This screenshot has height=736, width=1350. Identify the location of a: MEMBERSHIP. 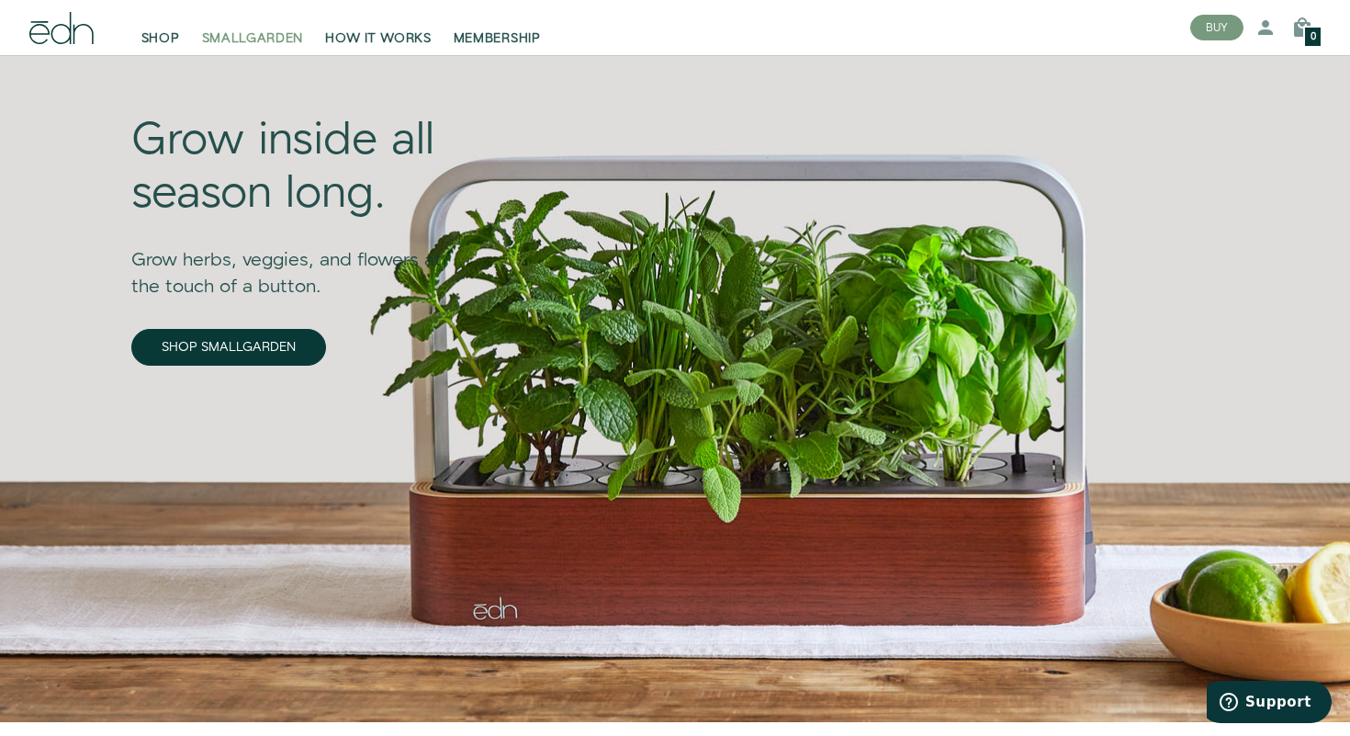
(497, 28).